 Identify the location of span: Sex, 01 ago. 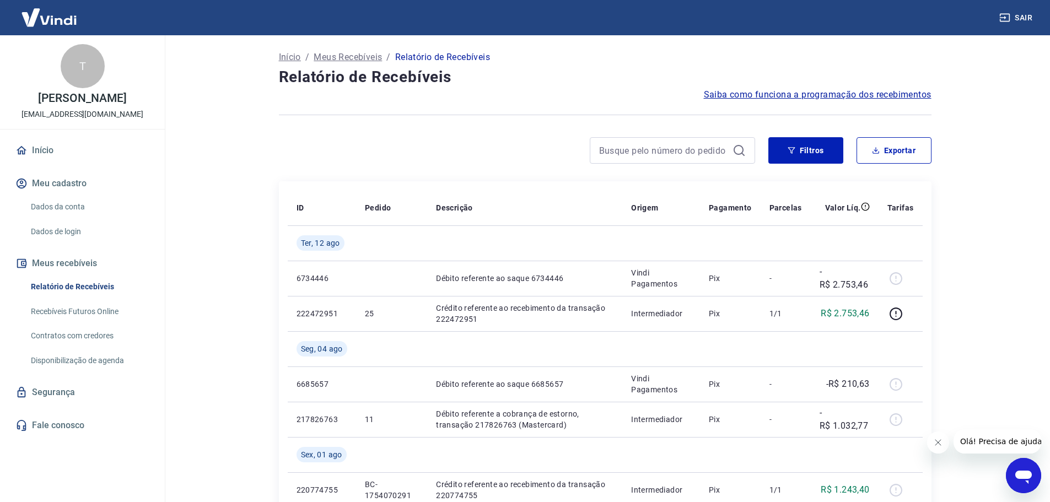
(321, 455).